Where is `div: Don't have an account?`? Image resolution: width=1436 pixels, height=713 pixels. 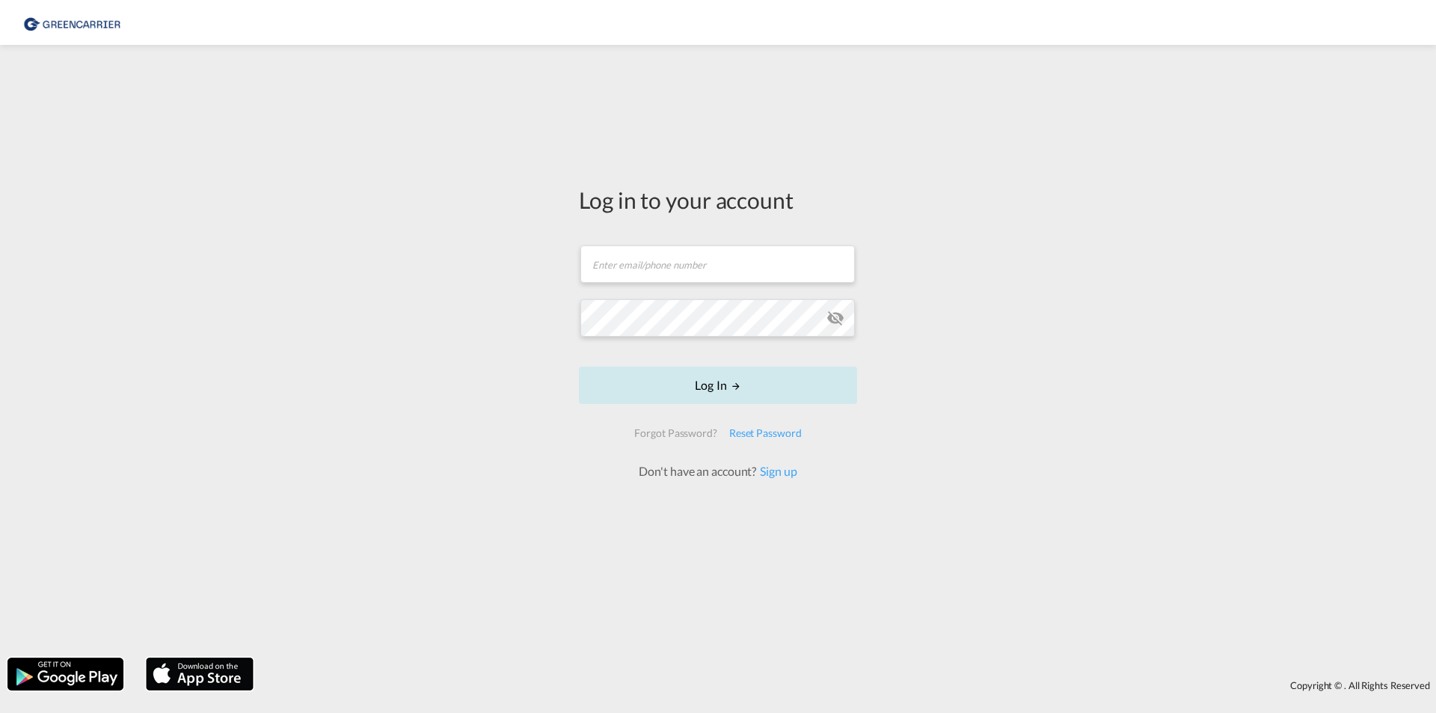 div: Don't have an account? is located at coordinates (717, 471).